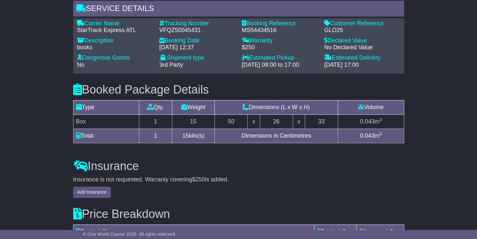 This screenshot has height=239, width=477. I want to click on span: No, so click(81, 65).